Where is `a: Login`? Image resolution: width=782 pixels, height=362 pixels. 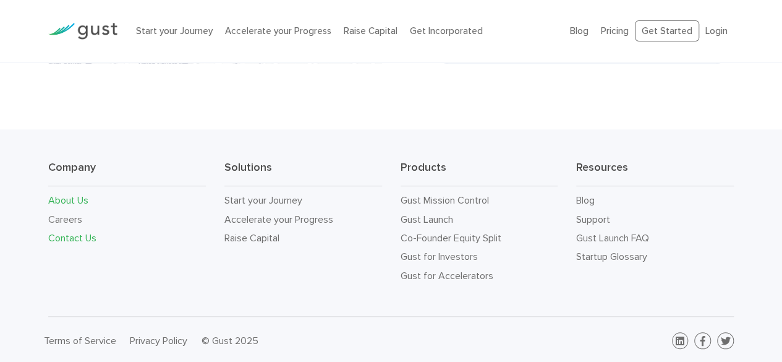 a: Login is located at coordinates (716, 31).